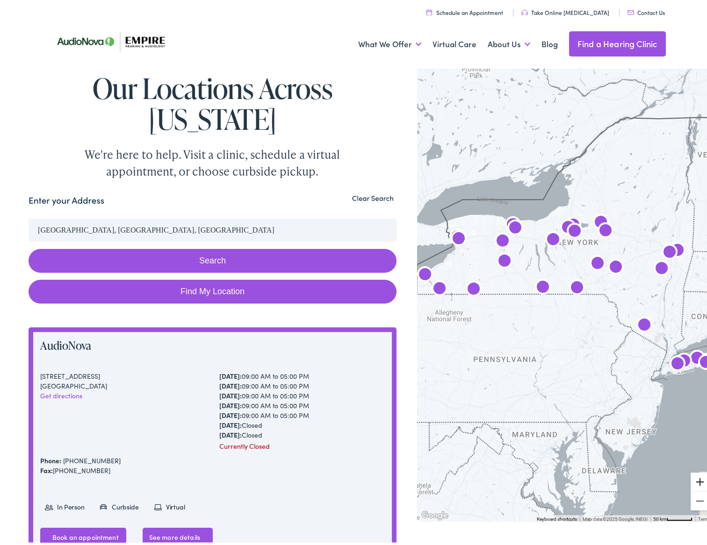 The image size is (707, 545). I want to click on li: Curbside, so click(120, 504).